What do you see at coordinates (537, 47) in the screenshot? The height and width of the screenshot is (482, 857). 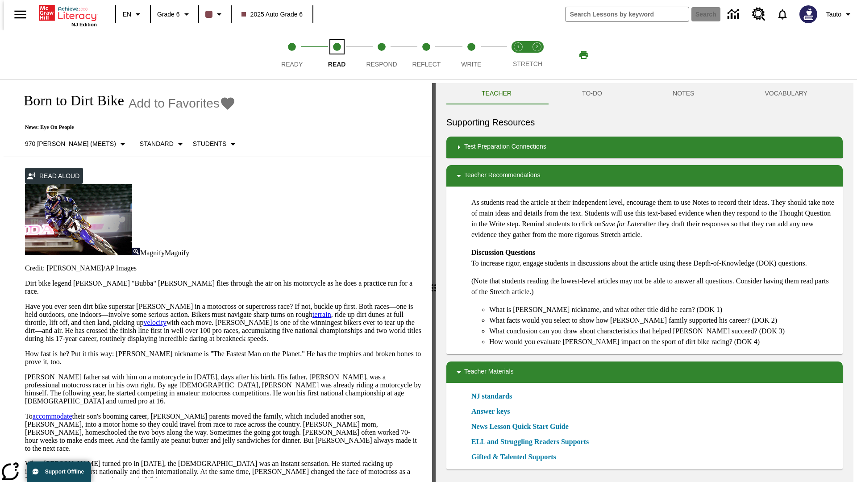 I see `text: 2` at bounding box center [537, 47].